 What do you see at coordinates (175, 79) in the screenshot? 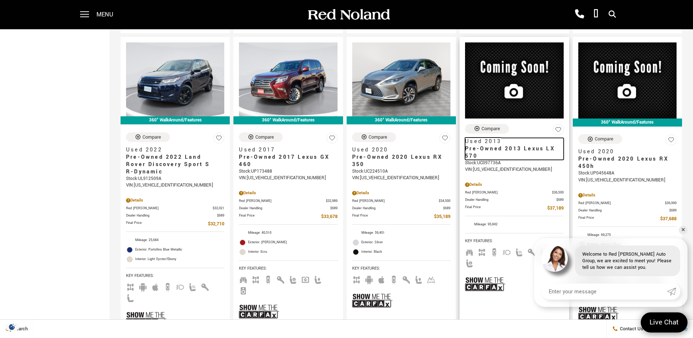
I see `img: 2022 Land Rover Discovery Sport S R-Dynamic` at bounding box center [175, 79].